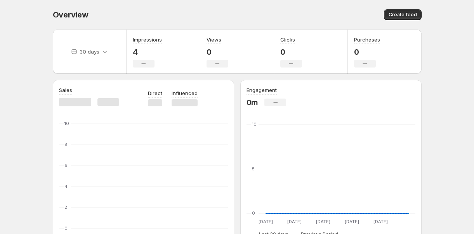 The image size is (474, 234). I want to click on p: 4, so click(147, 52).